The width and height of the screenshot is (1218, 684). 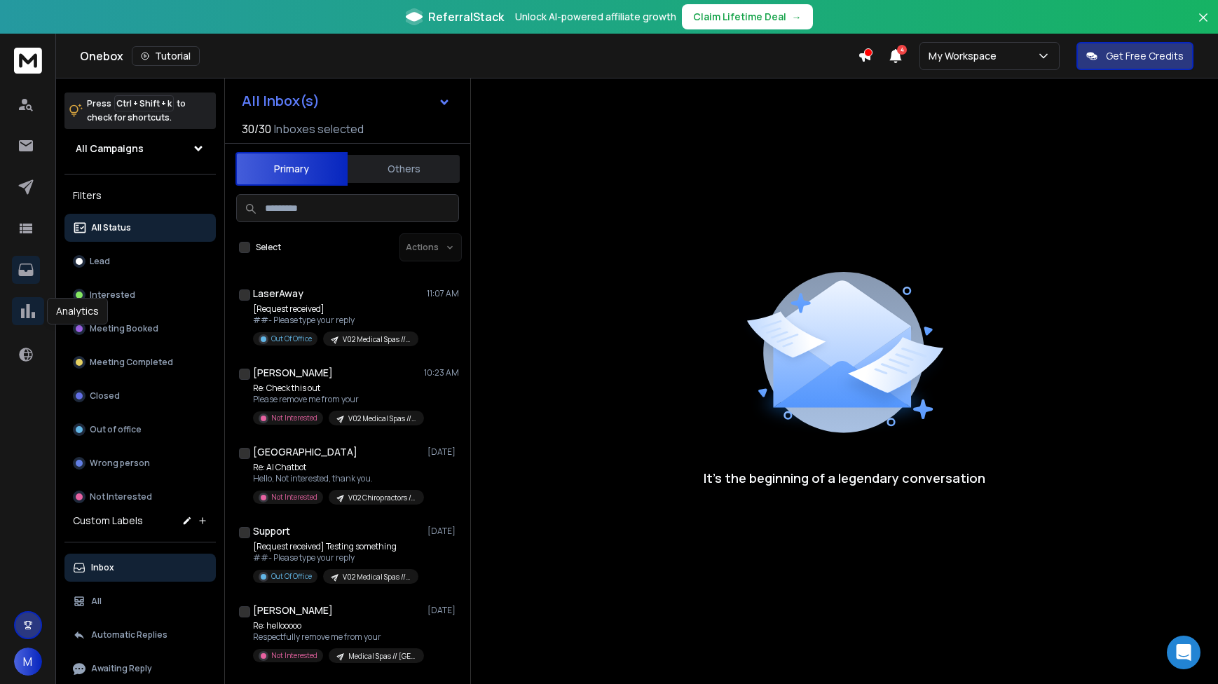 I want to click on button: Awaiting Reply, so click(x=140, y=668).